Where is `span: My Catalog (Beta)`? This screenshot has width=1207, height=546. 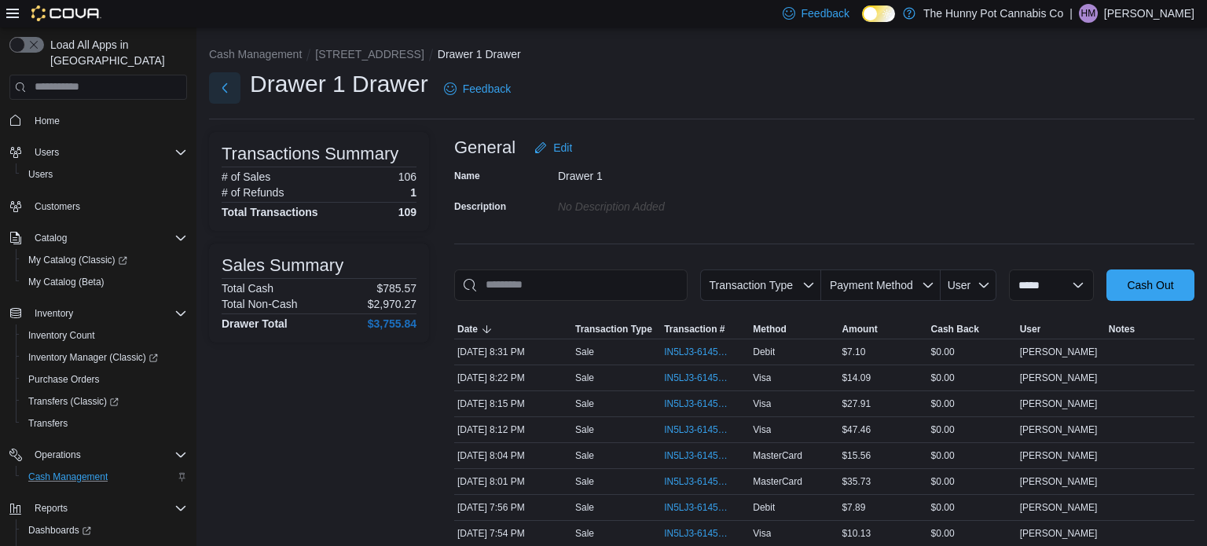 span: My Catalog (Beta) is located at coordinates (105, 282).